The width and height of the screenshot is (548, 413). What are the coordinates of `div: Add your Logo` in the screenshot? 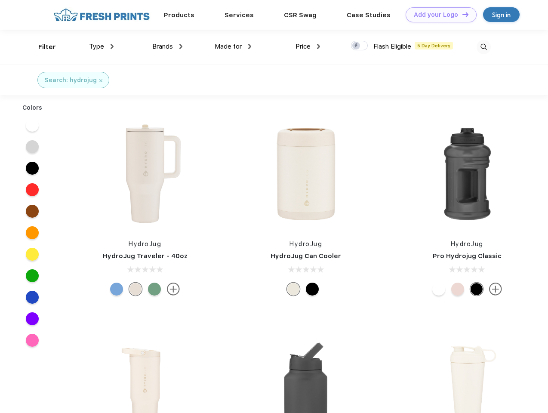 It's located at (436, 15).